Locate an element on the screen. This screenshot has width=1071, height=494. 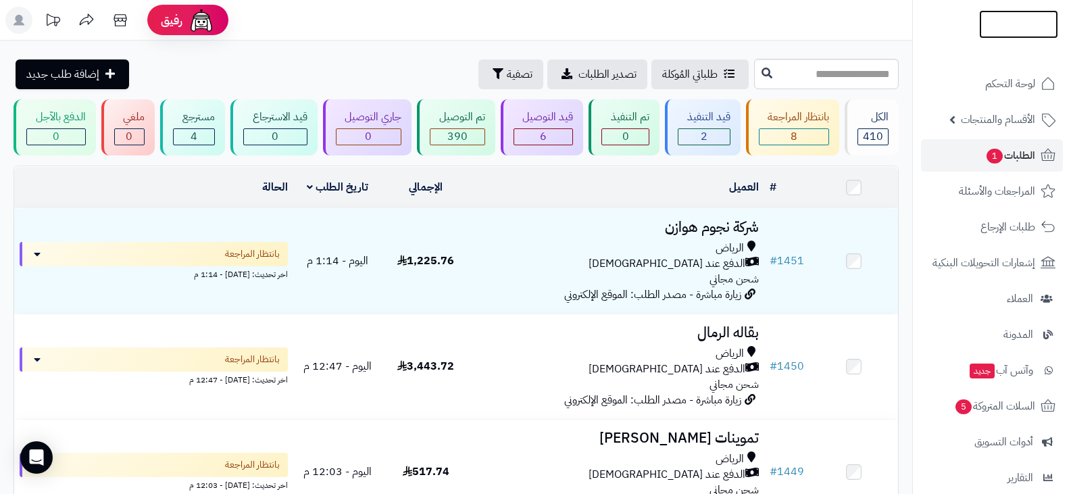
span: السلات المتروكة is located at coordinates (994, 406).